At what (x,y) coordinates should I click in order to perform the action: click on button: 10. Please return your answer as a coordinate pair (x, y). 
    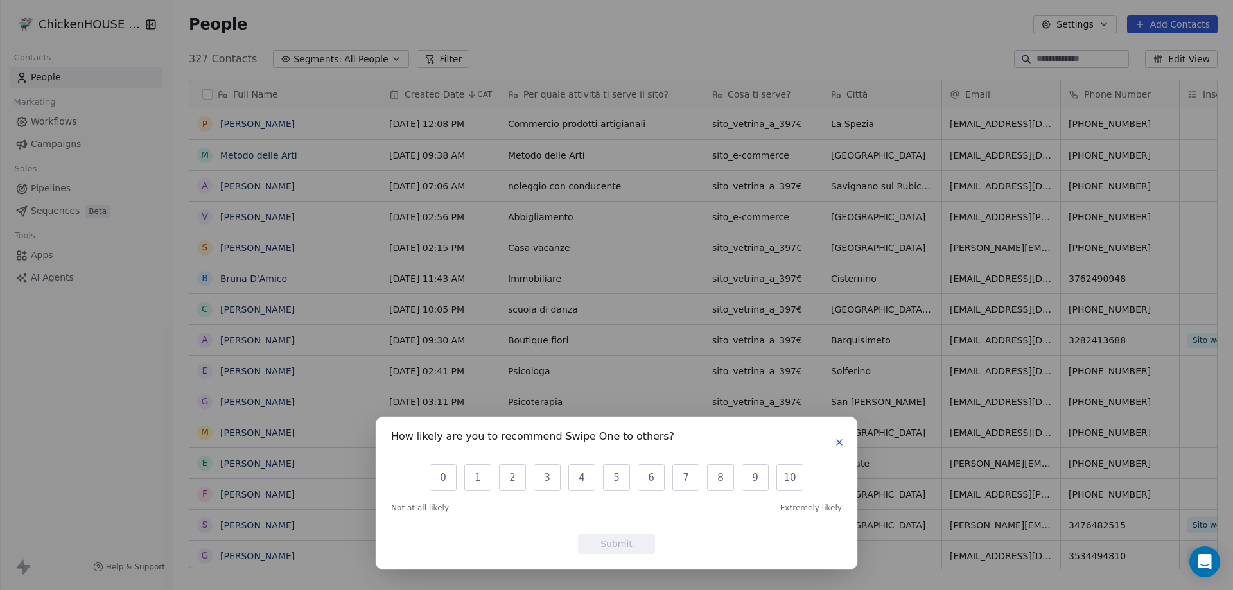
    Looking at the image, I should click on (790, 478).